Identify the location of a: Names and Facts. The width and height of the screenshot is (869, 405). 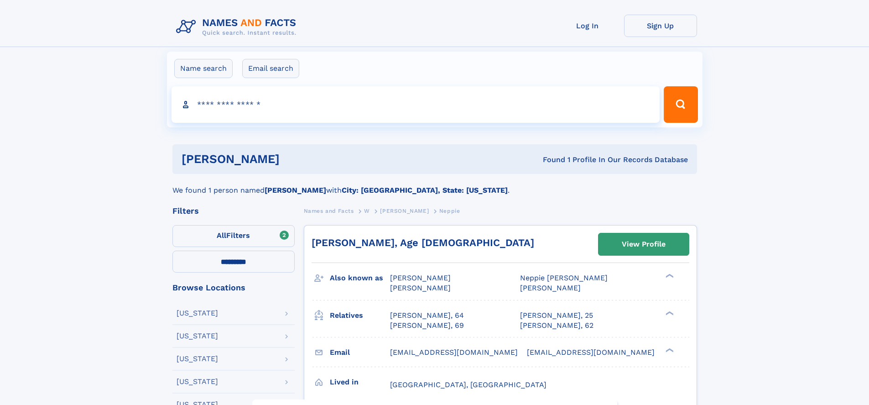
(329, 210).